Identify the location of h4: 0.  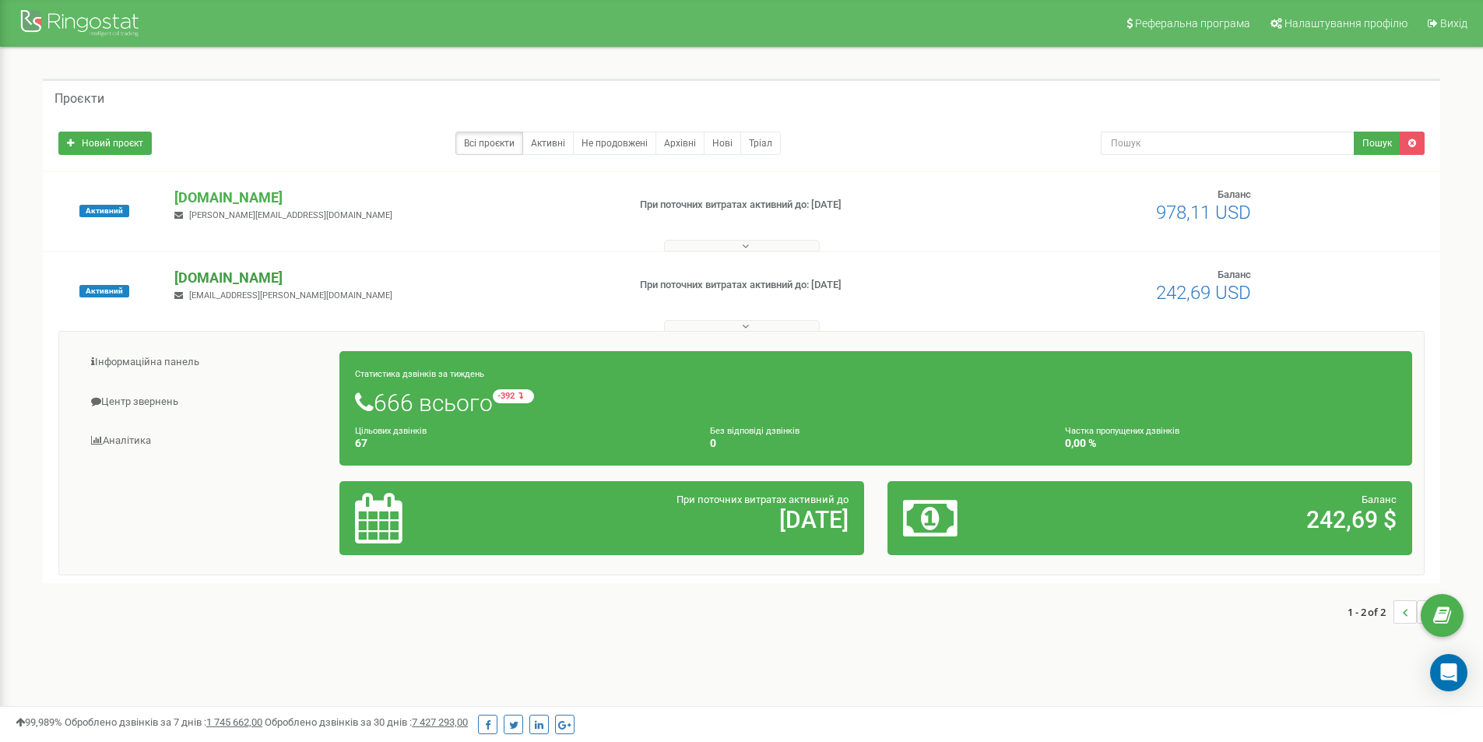
(876, 443).